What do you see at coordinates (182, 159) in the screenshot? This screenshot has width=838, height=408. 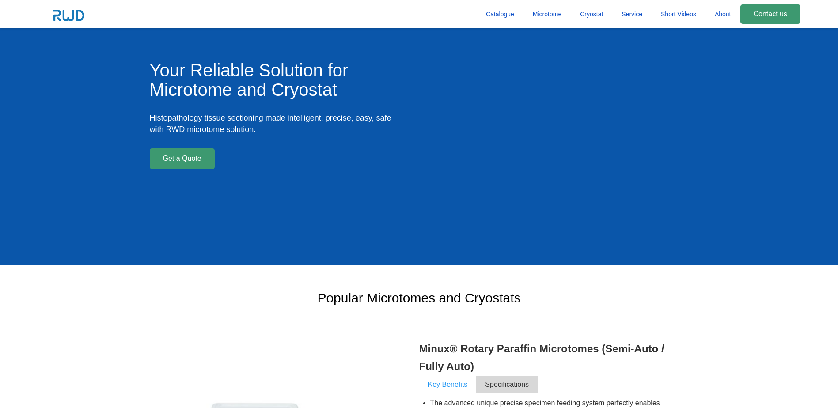 I see `a: Get a Quote` at bounding box center [182, 159].